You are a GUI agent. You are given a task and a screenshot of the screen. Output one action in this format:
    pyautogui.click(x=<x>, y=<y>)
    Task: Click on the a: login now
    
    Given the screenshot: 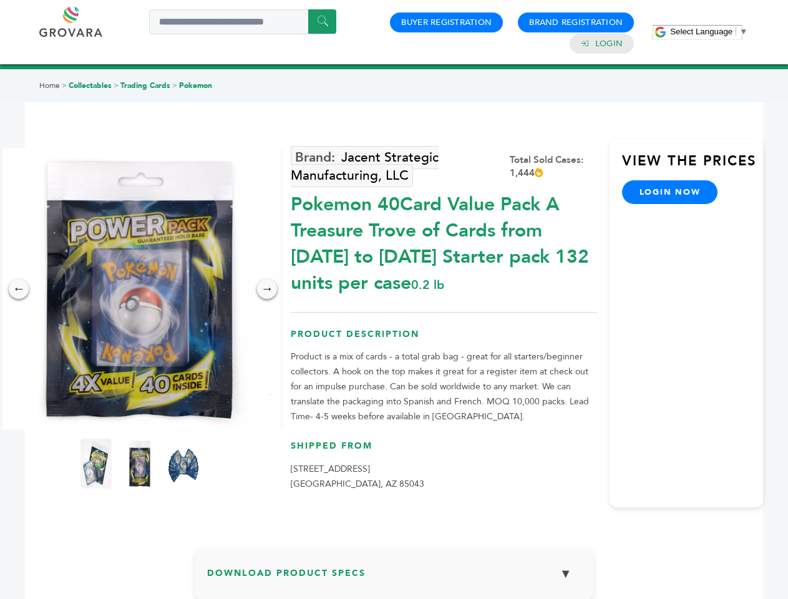 What is the action you would take?
    pyautogui.click(x=670, y=192)
    